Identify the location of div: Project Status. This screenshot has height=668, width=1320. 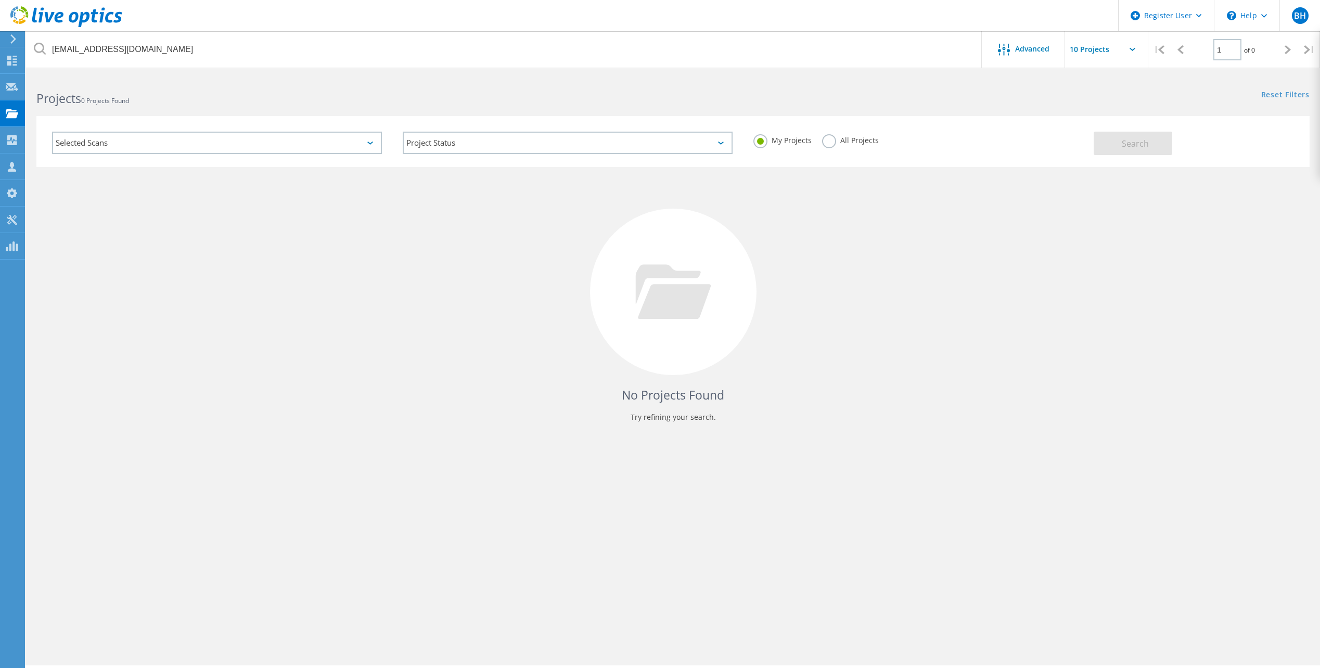
(568, 143).